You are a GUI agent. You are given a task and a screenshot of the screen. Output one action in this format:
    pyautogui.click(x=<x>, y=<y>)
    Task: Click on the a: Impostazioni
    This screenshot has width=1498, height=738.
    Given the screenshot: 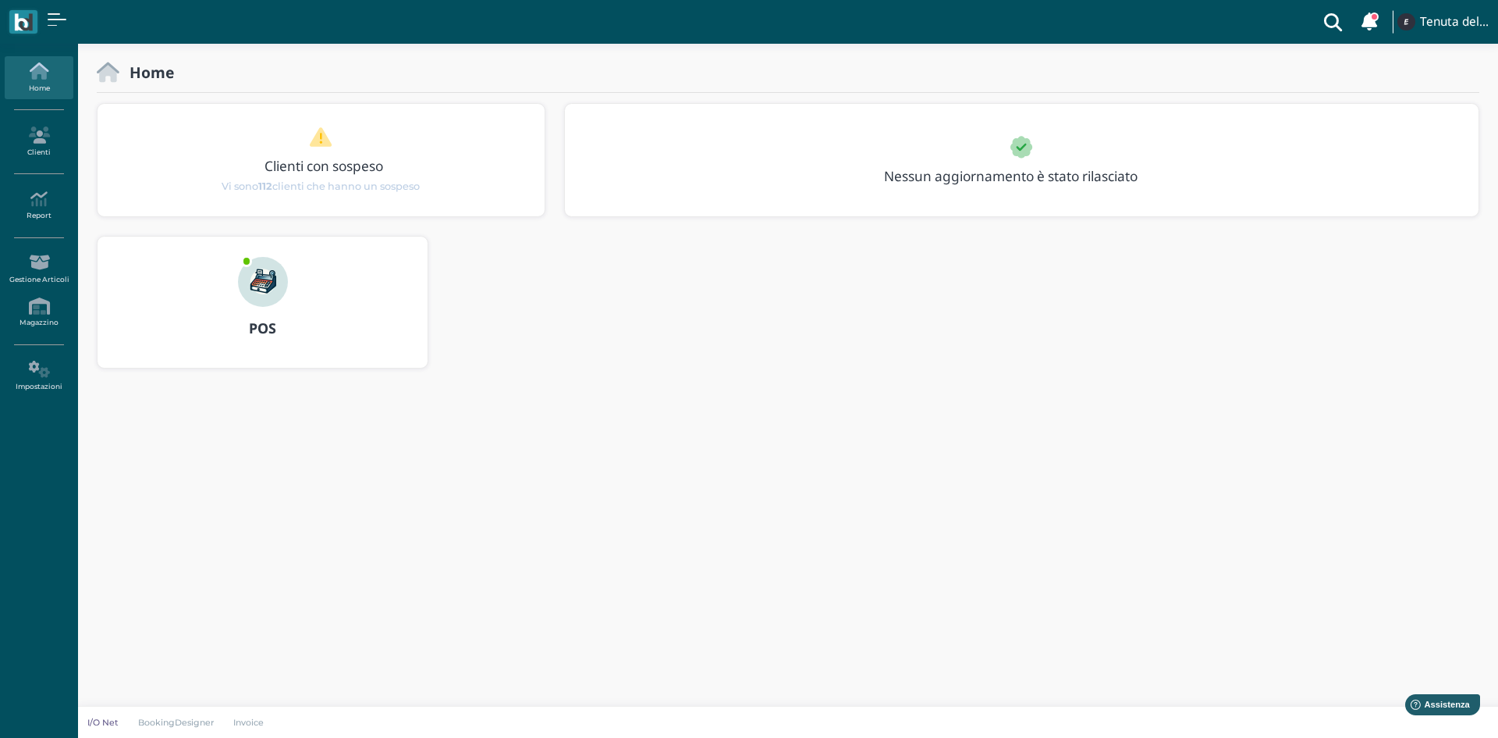 What is the action you would take?
    pyautogui.click(x=38, y=375)
    